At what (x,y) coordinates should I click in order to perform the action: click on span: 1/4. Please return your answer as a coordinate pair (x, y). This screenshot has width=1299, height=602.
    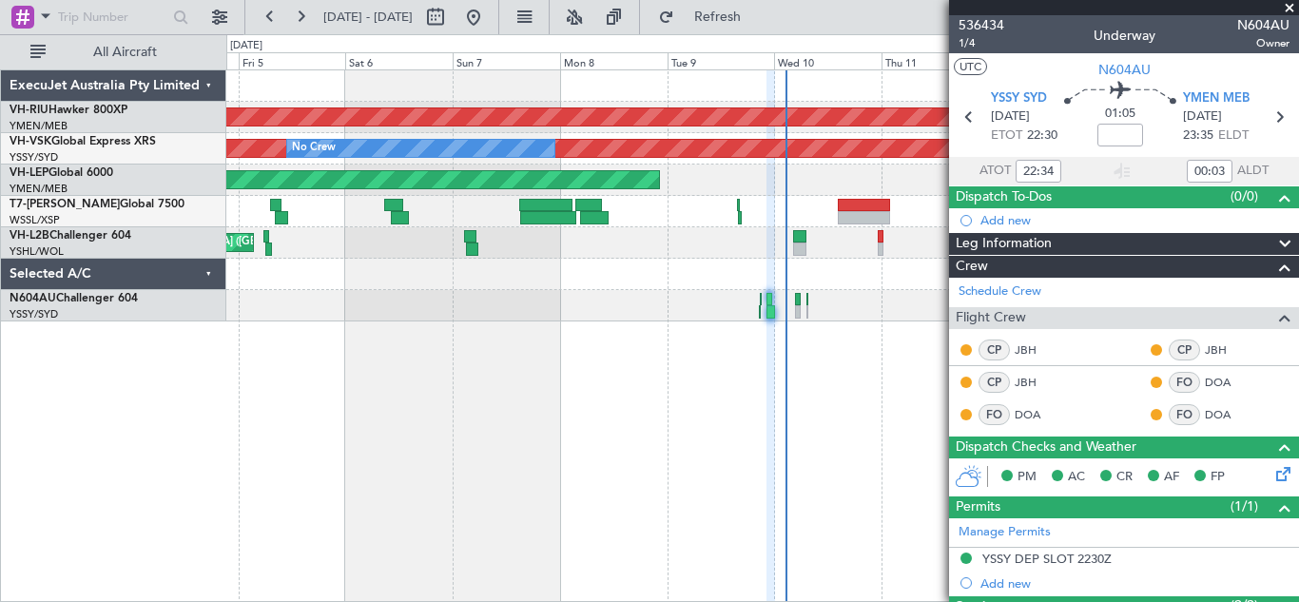
    Looking at the image, I should click on (981, 43).